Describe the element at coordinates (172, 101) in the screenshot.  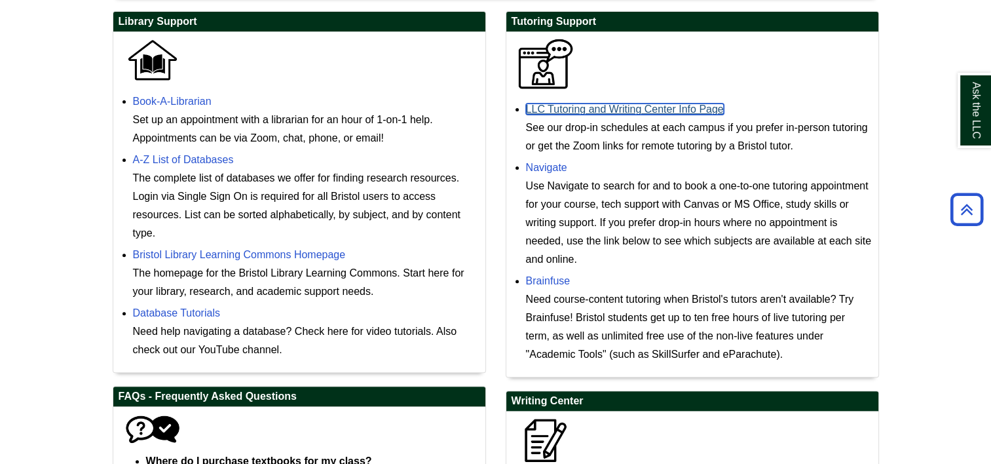
I see `a: Book-A-Librarian` at that location.